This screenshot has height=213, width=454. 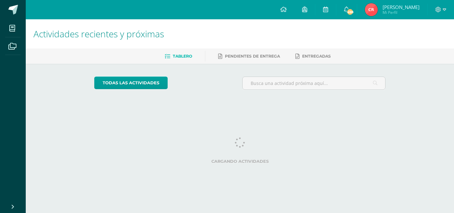 I want to click on input: Busca una actividad próxima aquí..., so click(x=314, y=83).